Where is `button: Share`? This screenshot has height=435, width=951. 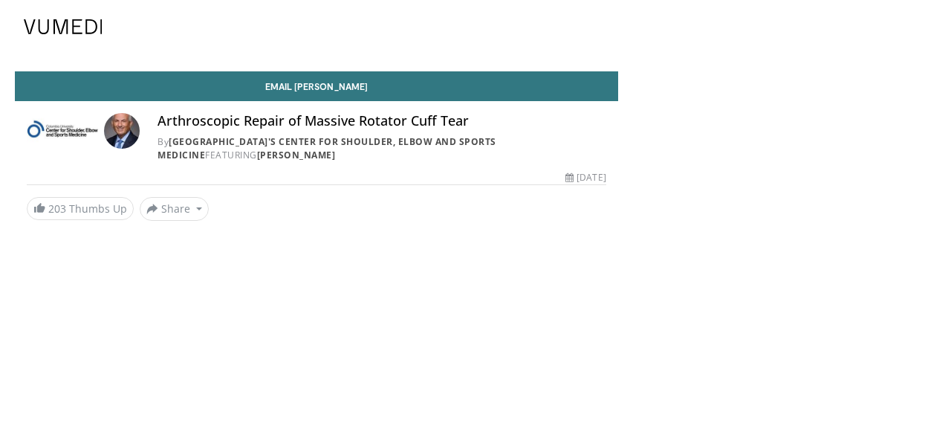
button: Share is located at coordinates (174, 209).